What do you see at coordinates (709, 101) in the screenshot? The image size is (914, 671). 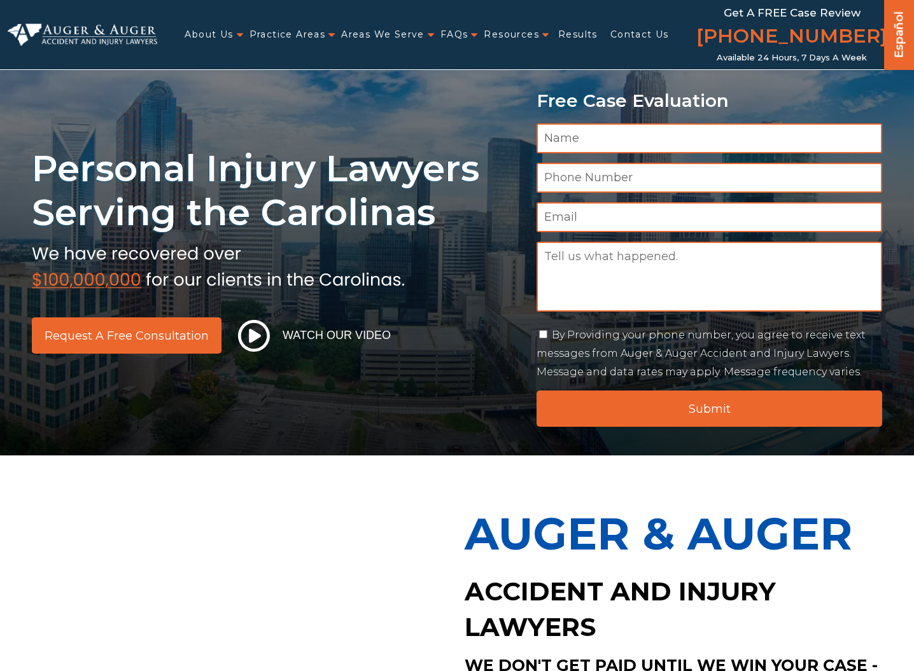 I see `p: Free Case Evaluation` at bounding box center [709, 101].